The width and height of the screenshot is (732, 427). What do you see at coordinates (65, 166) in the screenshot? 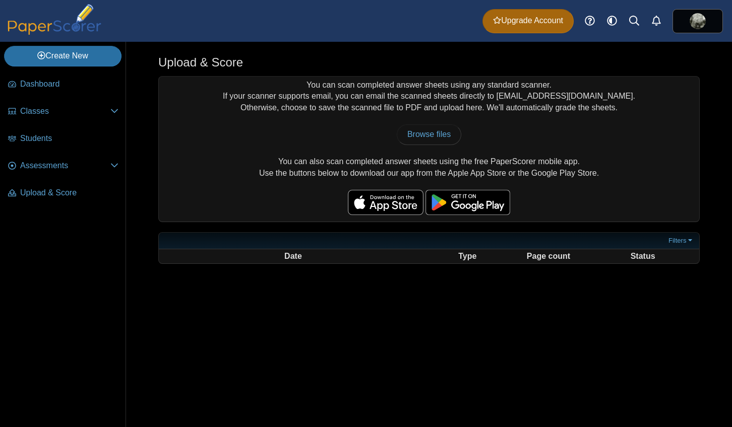
I see `span: Assessments` at bounding box center [65, 166].